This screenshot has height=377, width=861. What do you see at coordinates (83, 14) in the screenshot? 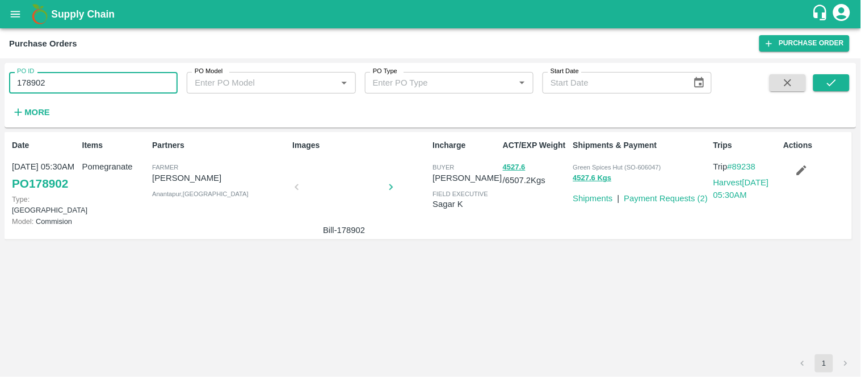
I see `b: Supply Chain` at bounding box center [83, 14].